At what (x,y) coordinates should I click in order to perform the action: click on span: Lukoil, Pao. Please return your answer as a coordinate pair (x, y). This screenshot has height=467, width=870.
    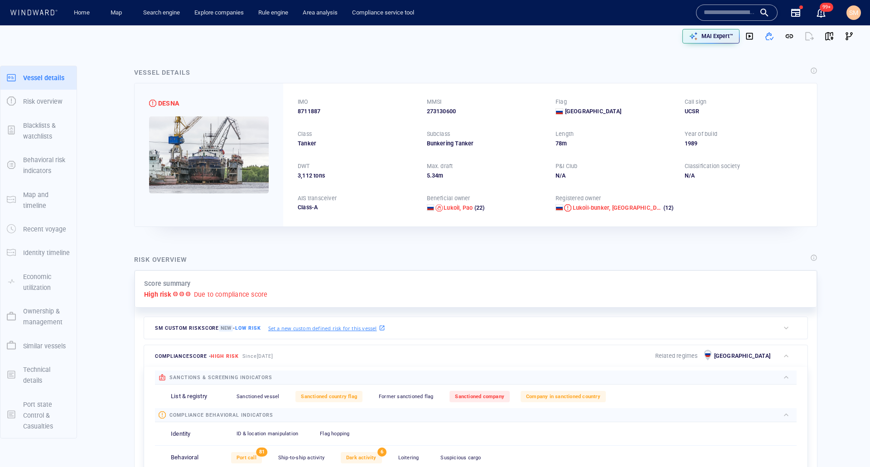
    Looking at the image, I should click on (458, 208).